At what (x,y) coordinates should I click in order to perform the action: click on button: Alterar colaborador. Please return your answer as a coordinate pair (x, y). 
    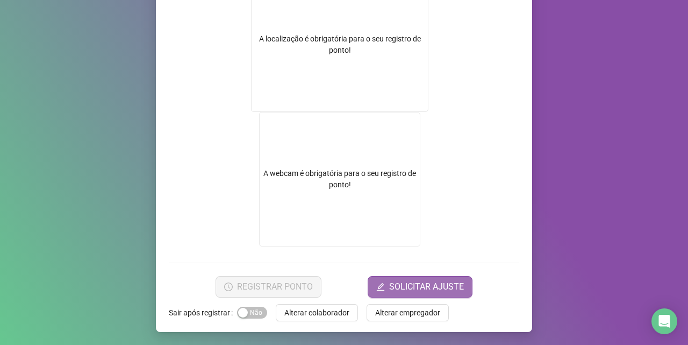
    Looking at the image, I should click on (317, 312).